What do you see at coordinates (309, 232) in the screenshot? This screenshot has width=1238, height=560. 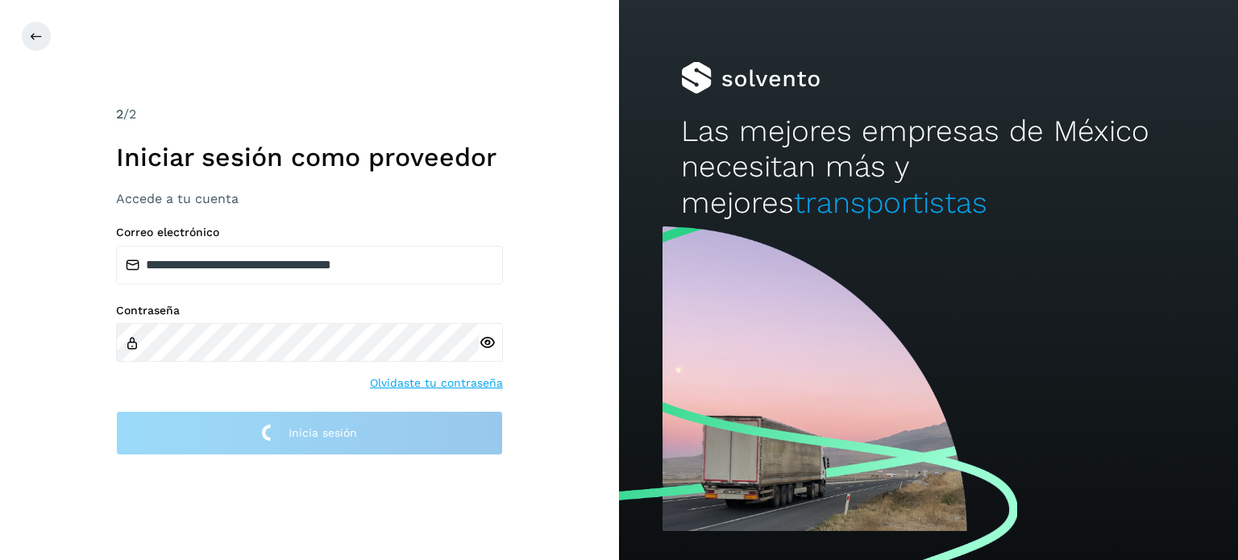 I see `label: Correo electrónico` at bounding box center [309, 232].